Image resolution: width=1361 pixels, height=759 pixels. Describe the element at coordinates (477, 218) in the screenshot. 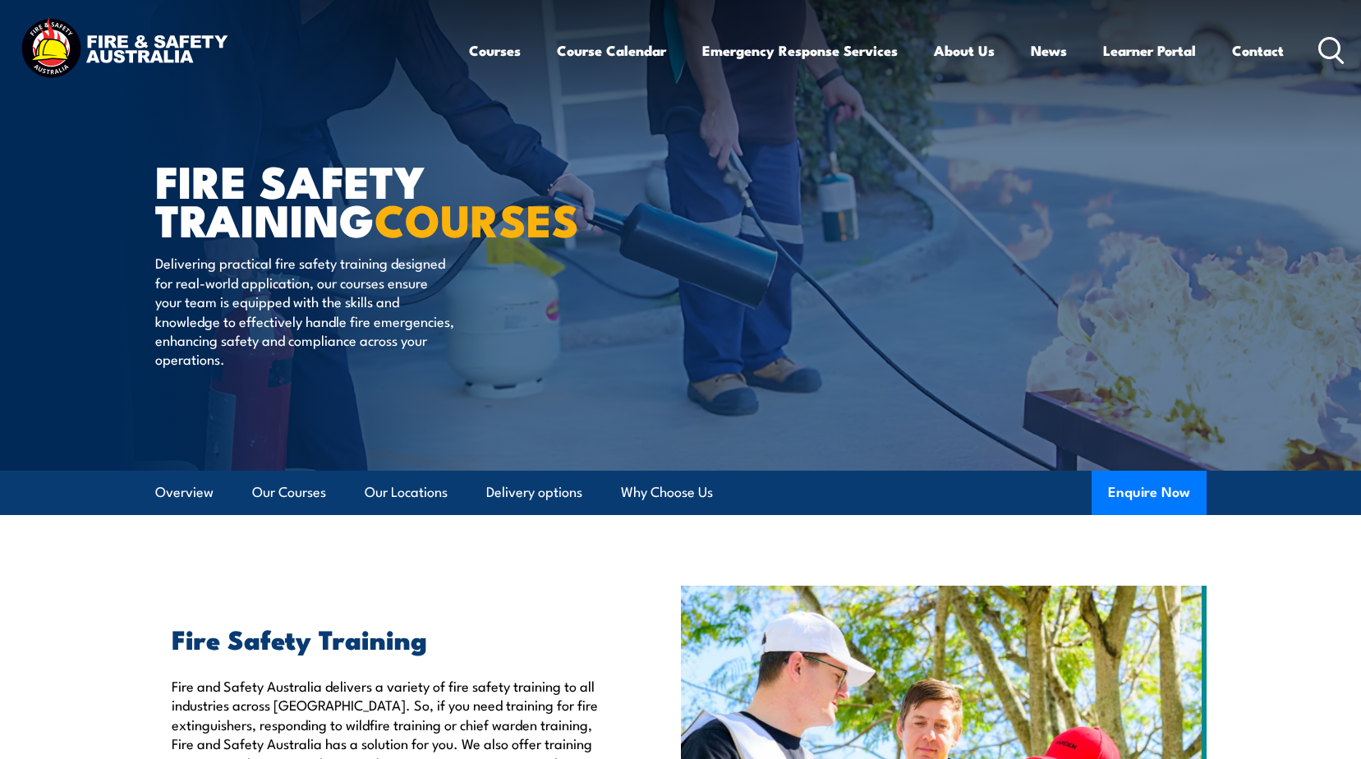

I see `strong: COURSES` at that location.